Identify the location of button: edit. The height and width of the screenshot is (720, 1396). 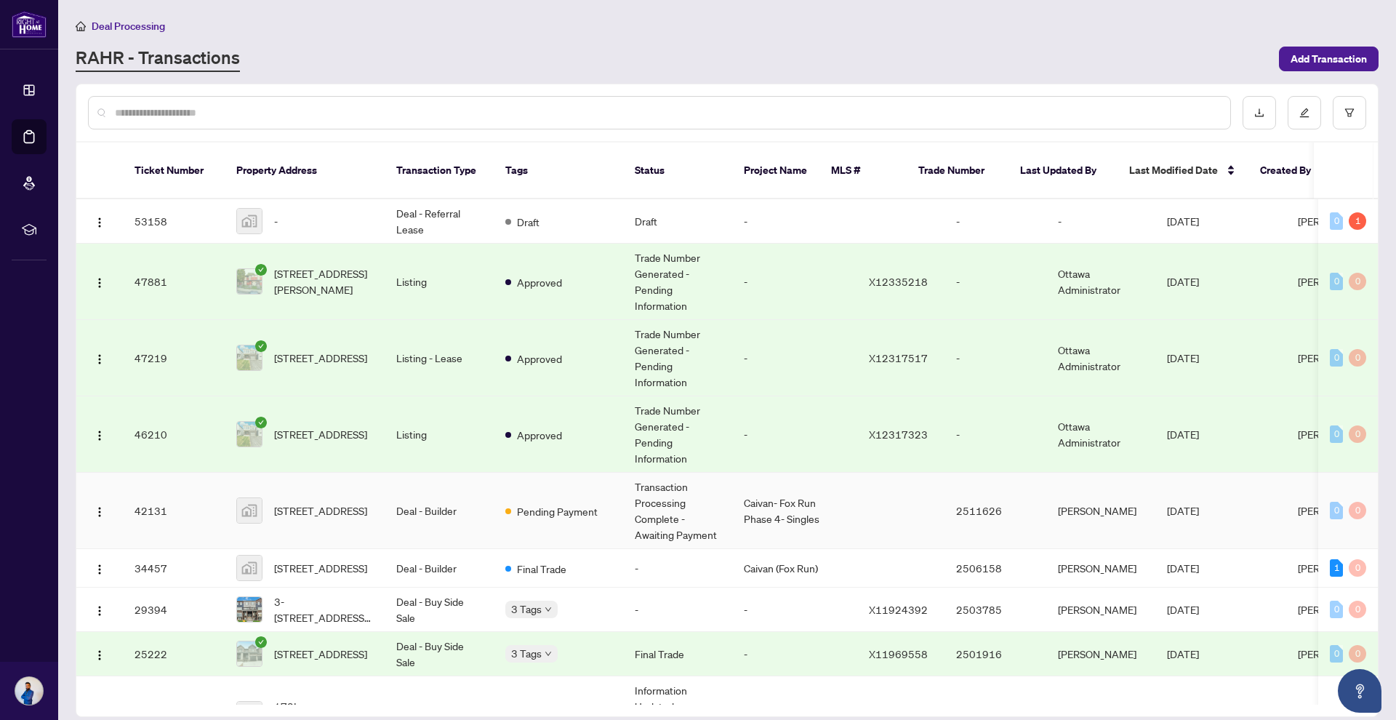
(1304, 113).